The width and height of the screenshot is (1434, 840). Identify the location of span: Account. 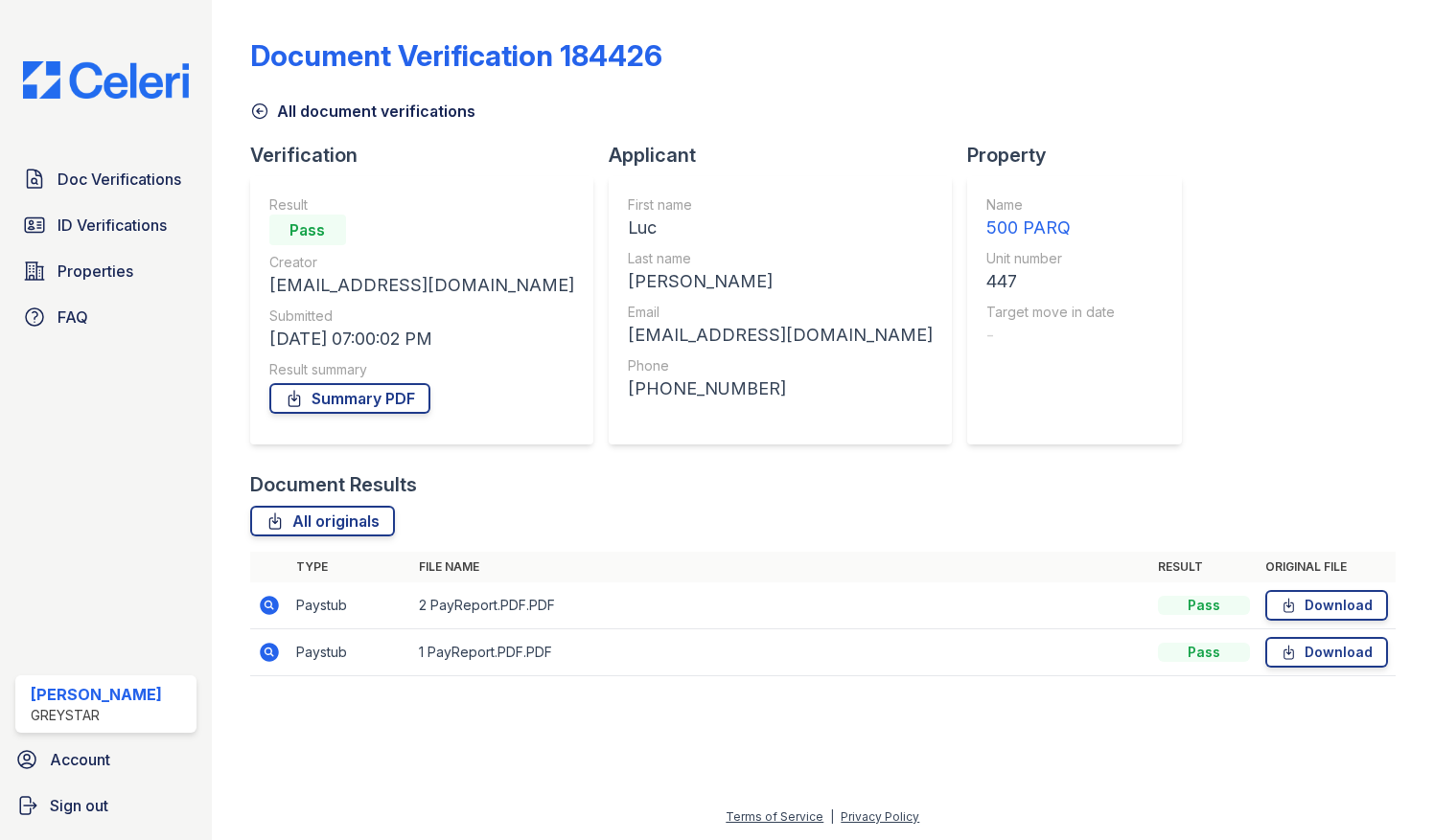
(79, 760).